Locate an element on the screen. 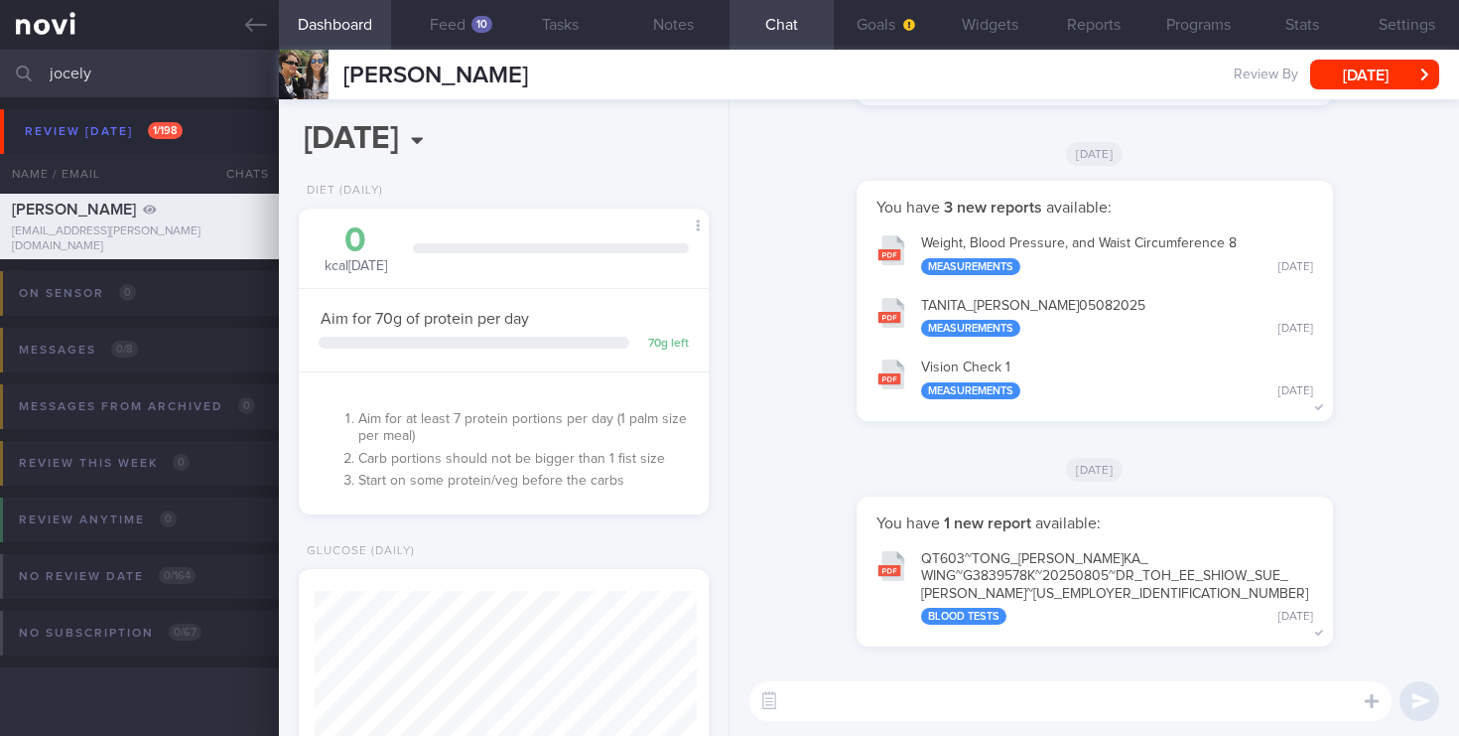  div: Review this week is located at coordinates (104, 463).